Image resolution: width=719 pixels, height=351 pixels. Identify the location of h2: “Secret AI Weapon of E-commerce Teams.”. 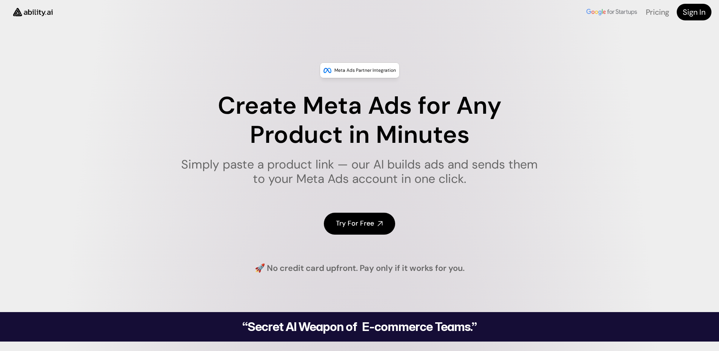
(360, 327).